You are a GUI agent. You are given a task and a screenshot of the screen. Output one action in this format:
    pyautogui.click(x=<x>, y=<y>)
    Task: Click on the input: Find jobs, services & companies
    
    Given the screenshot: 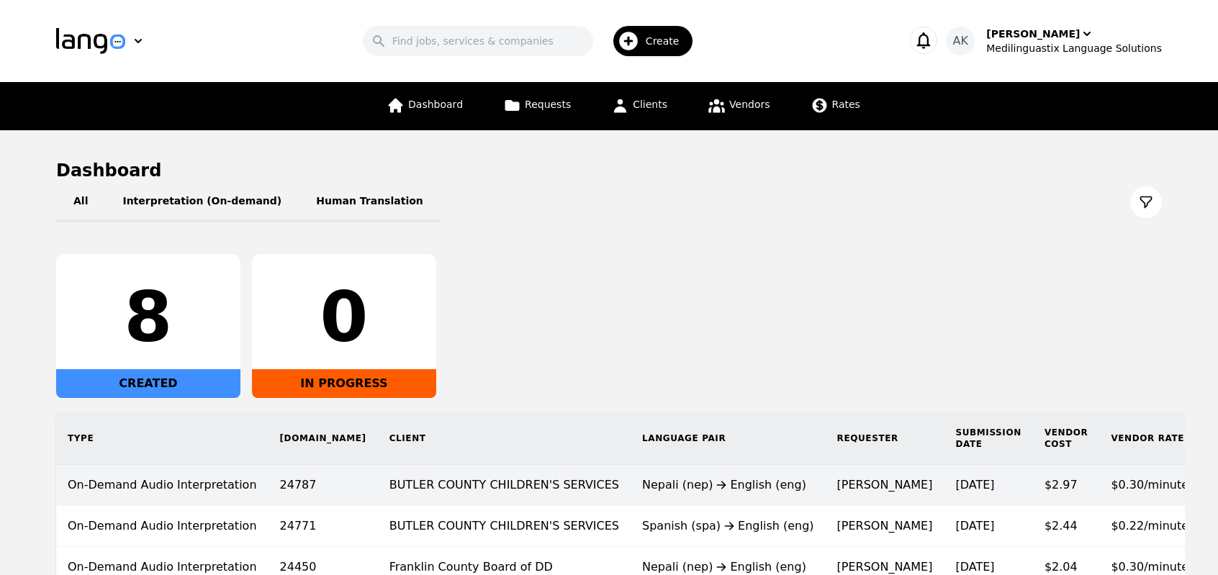 What is the action you would take?
    pyautogui.click(x=478, y=41)
    